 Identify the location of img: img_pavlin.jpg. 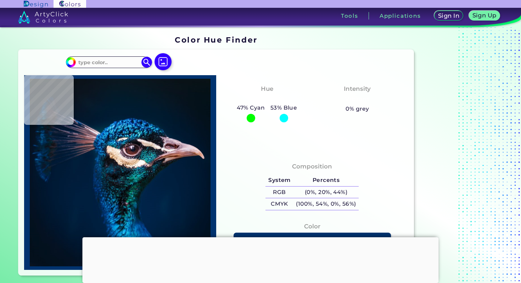
(120, 172).